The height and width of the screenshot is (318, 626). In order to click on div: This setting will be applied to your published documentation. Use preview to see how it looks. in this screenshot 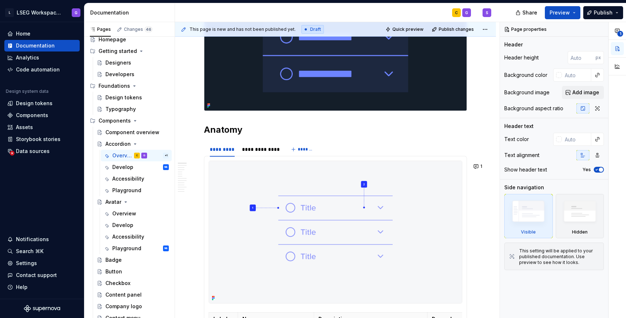, I will do `click(559, 256)`.